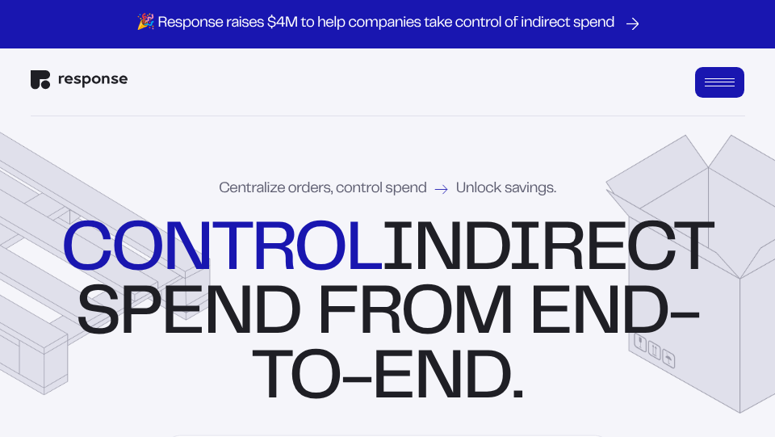  I want to click on a: Response Home, so click(79, 82).